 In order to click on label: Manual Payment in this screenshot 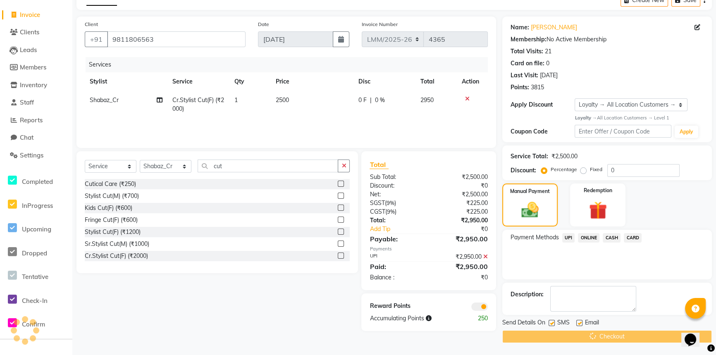, I will do `click(530, 191)`.